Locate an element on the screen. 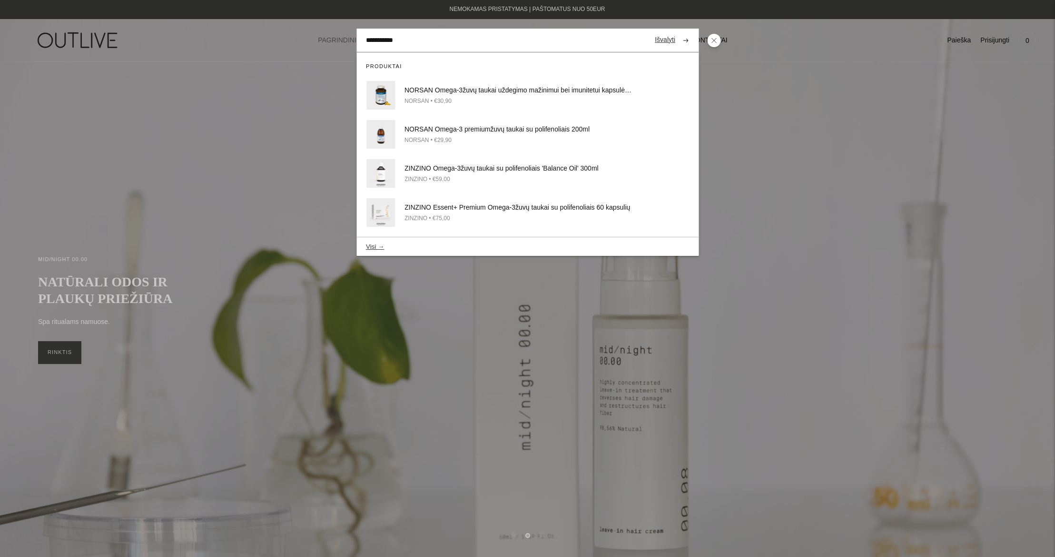 This screenshot has height=557, width=1055. div: ZINZINO • €59,00 is located at coordinates (518, 179).